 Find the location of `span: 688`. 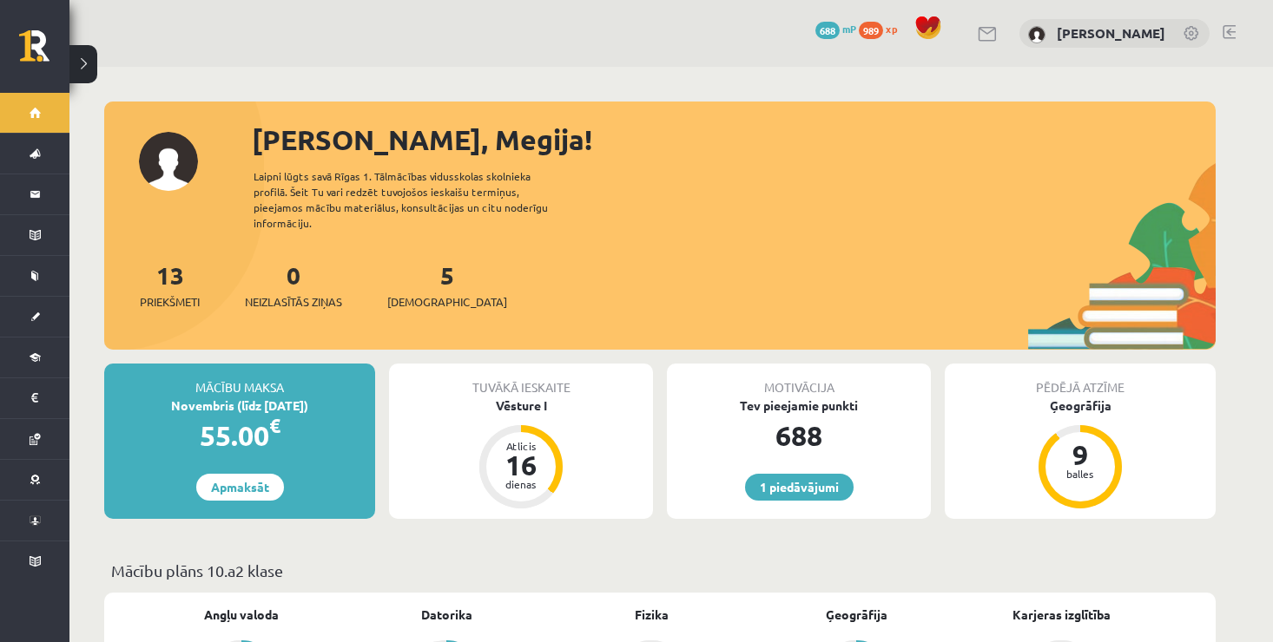

span: 688 is located at coordinates (827, 30).